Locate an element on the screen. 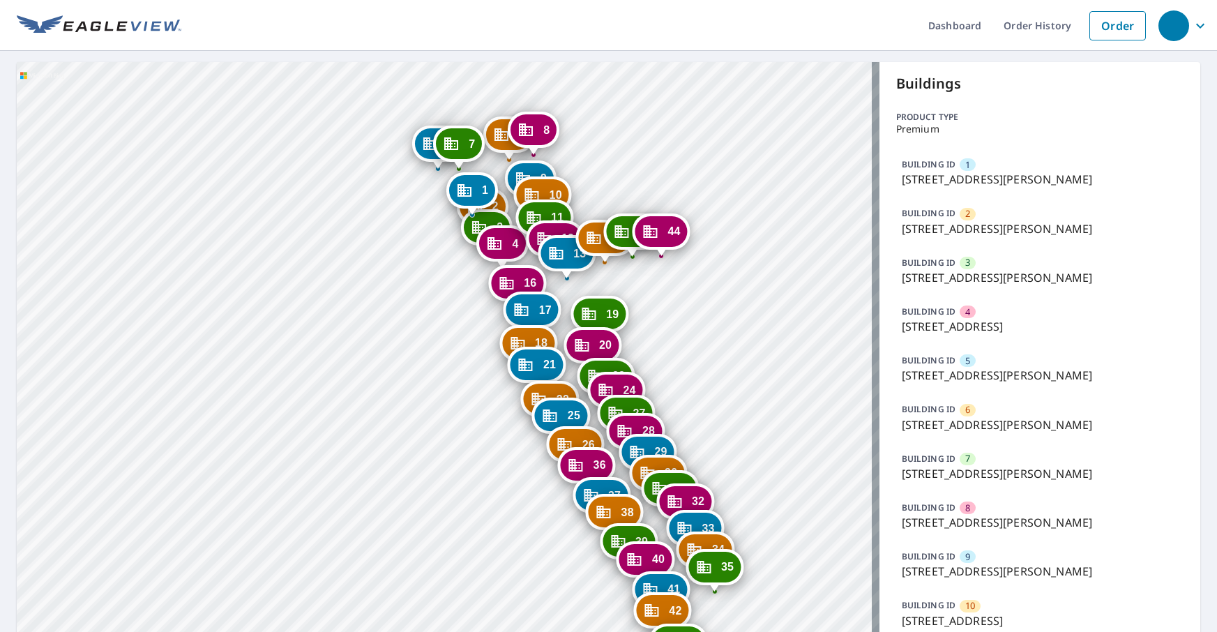 This screenshot has width=1217, height=632. span: 40 is located at coordinates (658, 559).